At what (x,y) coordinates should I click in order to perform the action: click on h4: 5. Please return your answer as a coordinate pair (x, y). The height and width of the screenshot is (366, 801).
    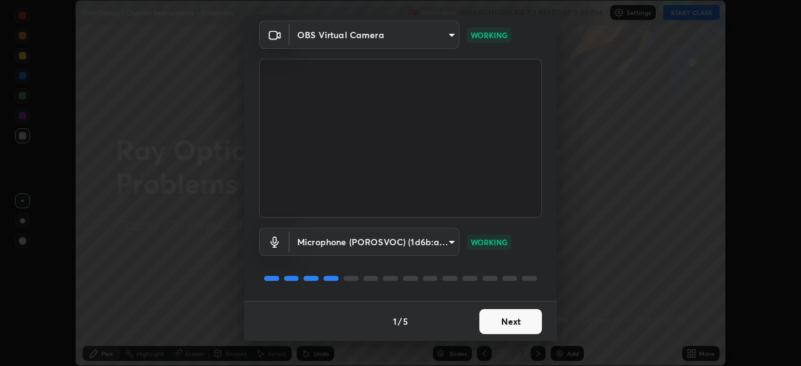
    Looking at the image, I should click on (406, 321).